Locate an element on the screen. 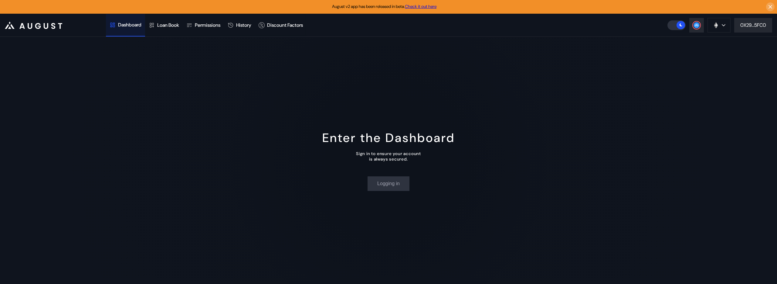 This screenshot has height=284, width=777. a: Discount Factors is located at coordinates (281, 25).